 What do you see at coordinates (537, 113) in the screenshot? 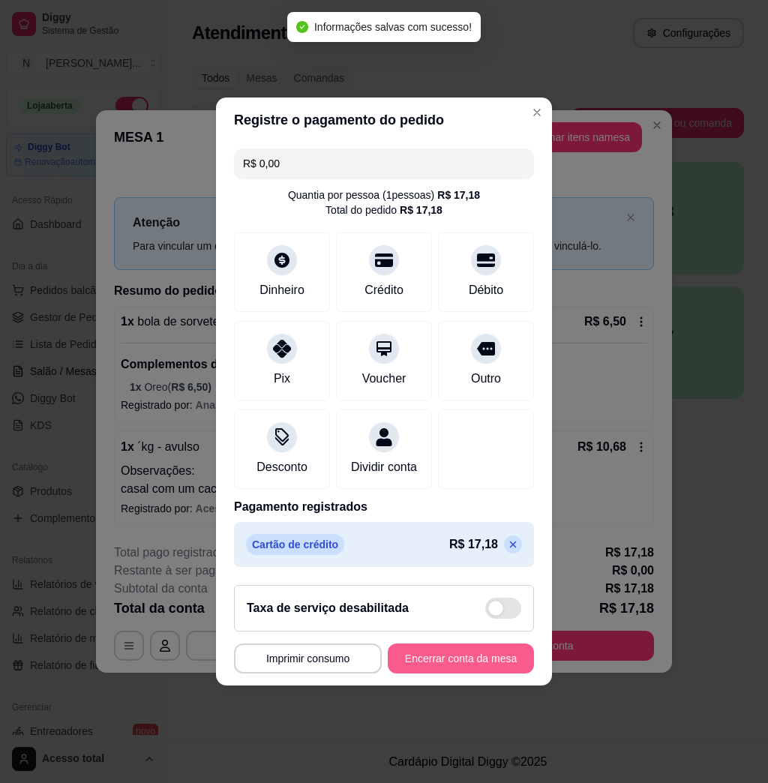
I see `button: Close` at bounding box center [537, 113].